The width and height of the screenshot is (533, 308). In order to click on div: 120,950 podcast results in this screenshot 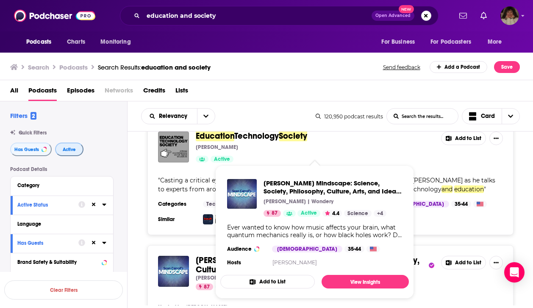, I will do `click(349, 116)`.